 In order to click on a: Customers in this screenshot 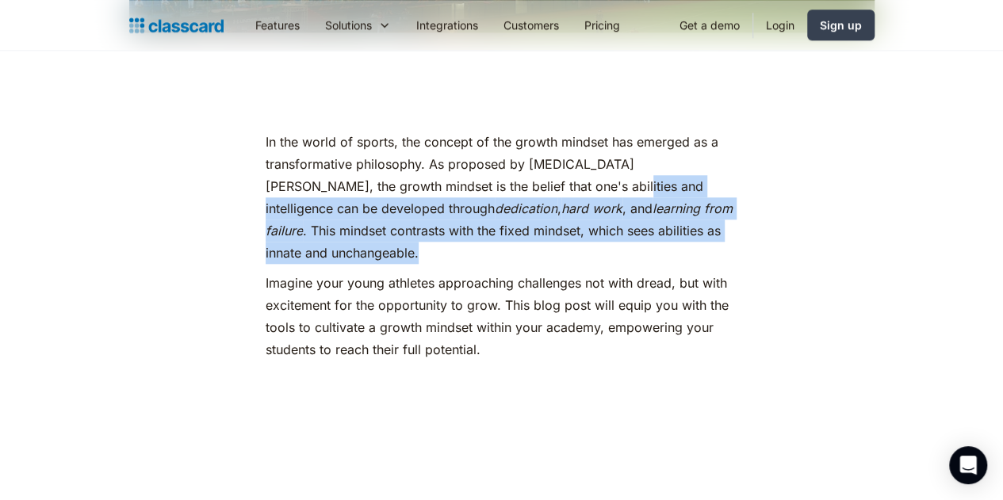, I will do `click(531, 25)`.